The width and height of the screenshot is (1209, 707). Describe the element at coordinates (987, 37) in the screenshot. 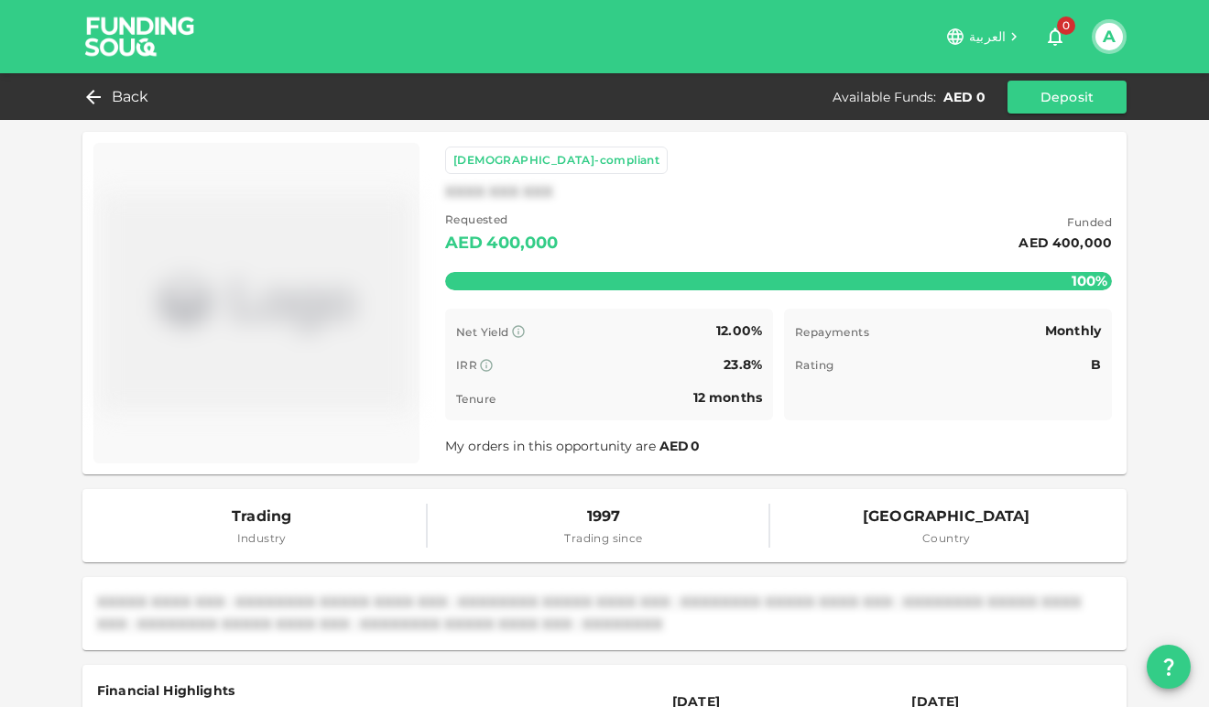

I see `span: العربية` at that location.